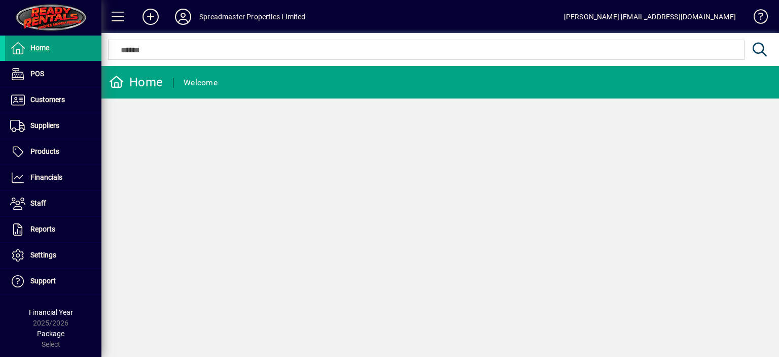  What do you see at coordinates (252, 17) in the screenshot?
I see `div: Spreadmaster Properties Limited` at bounding box center [252, 17].